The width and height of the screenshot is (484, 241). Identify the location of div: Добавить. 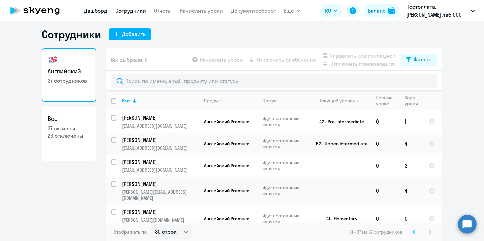
(133, 34).